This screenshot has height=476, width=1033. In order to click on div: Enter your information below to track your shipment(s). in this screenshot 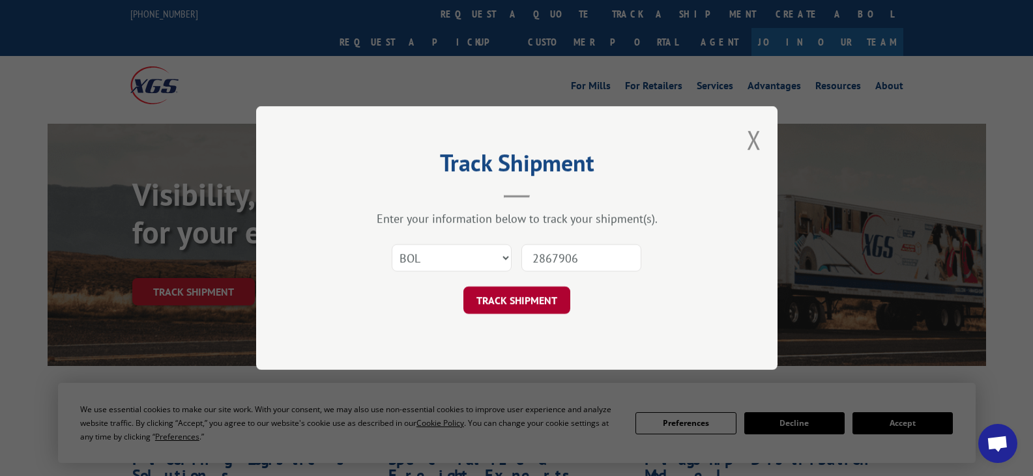, I will do `click(517, 218)`.